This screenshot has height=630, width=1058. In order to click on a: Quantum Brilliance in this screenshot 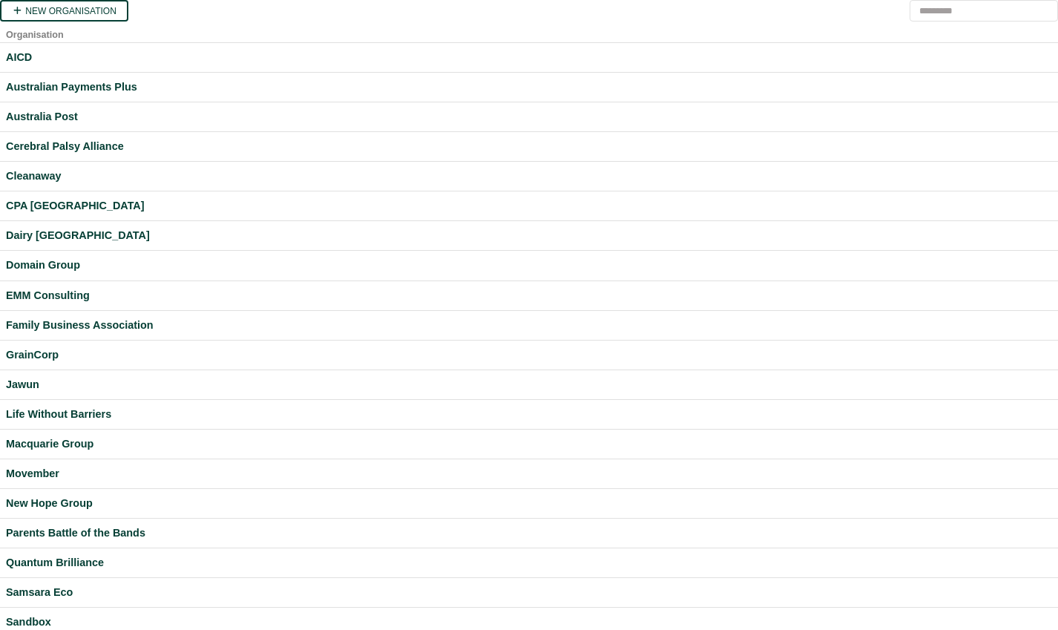, I will do `click(529, 563)`.